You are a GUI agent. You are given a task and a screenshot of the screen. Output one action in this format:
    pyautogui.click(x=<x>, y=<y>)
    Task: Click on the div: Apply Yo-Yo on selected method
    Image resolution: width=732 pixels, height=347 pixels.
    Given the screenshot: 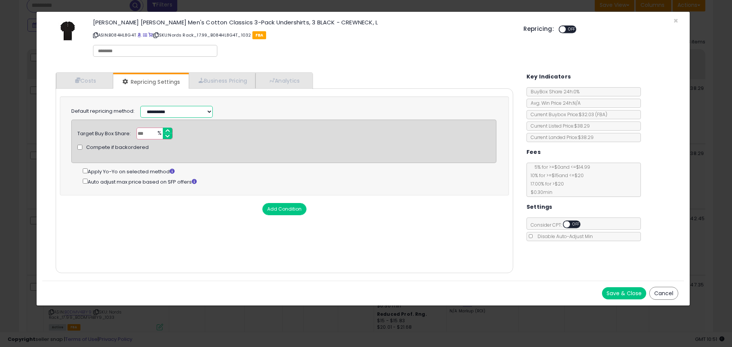 What is the action you would take?
    pyautogui.click(x=289, y=171)
    